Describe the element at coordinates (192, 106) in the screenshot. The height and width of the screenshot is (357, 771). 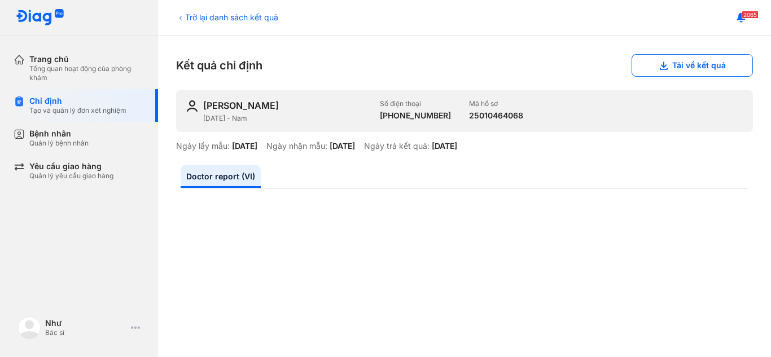
I see `img: user-icon` at that location.